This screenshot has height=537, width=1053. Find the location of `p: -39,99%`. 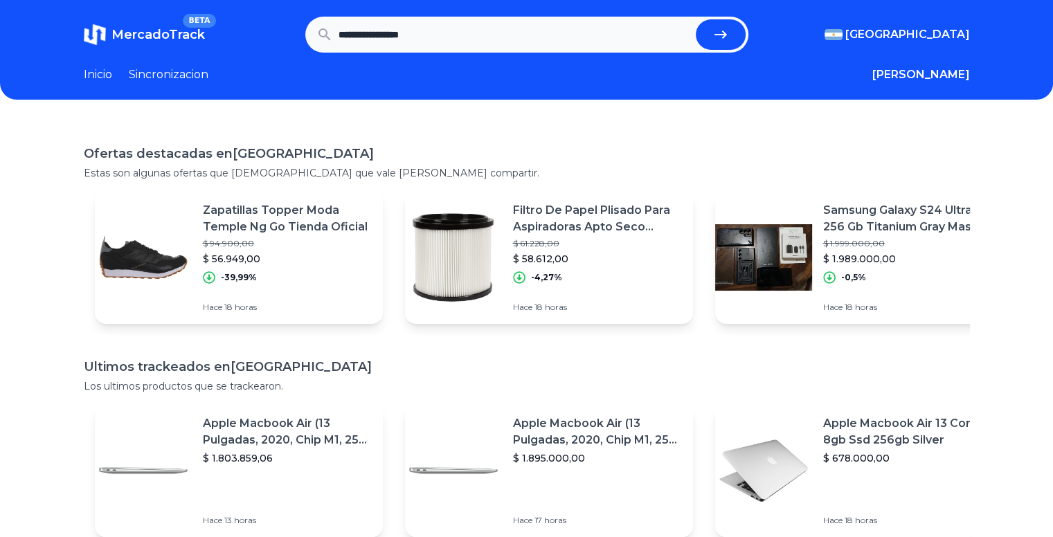

p: -39,99% is located at coordinates (239, 278).